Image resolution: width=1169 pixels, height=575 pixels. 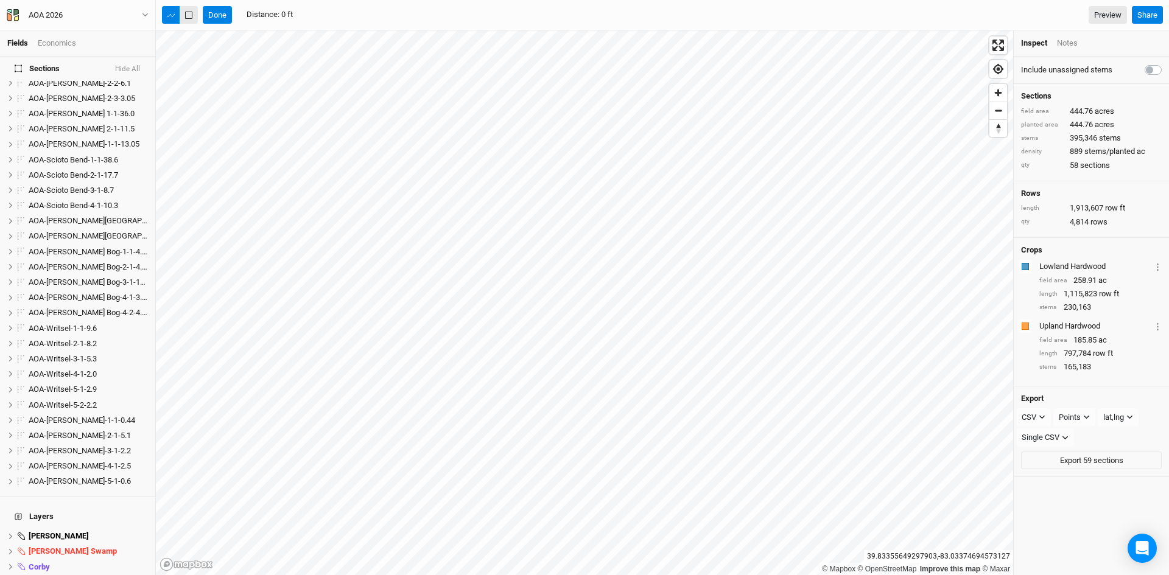 I want to click on span: stems, so click(x=1110, y=138).